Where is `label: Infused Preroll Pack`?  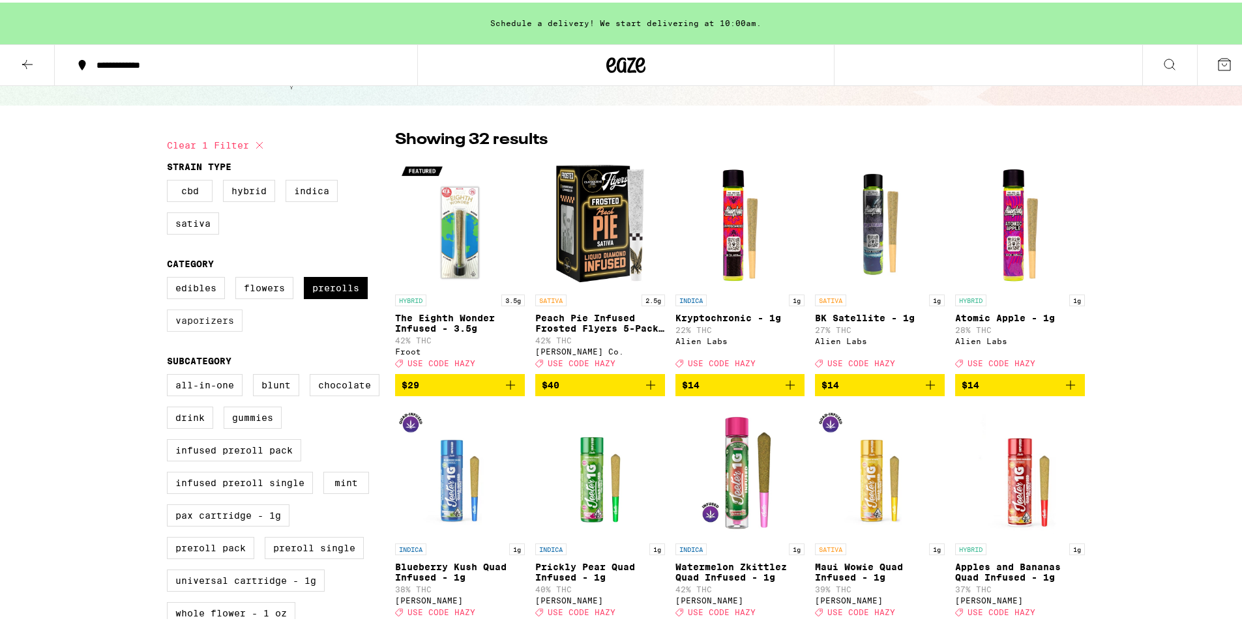
label: Infused Preroll Pack is located at coordinates (234, 448).